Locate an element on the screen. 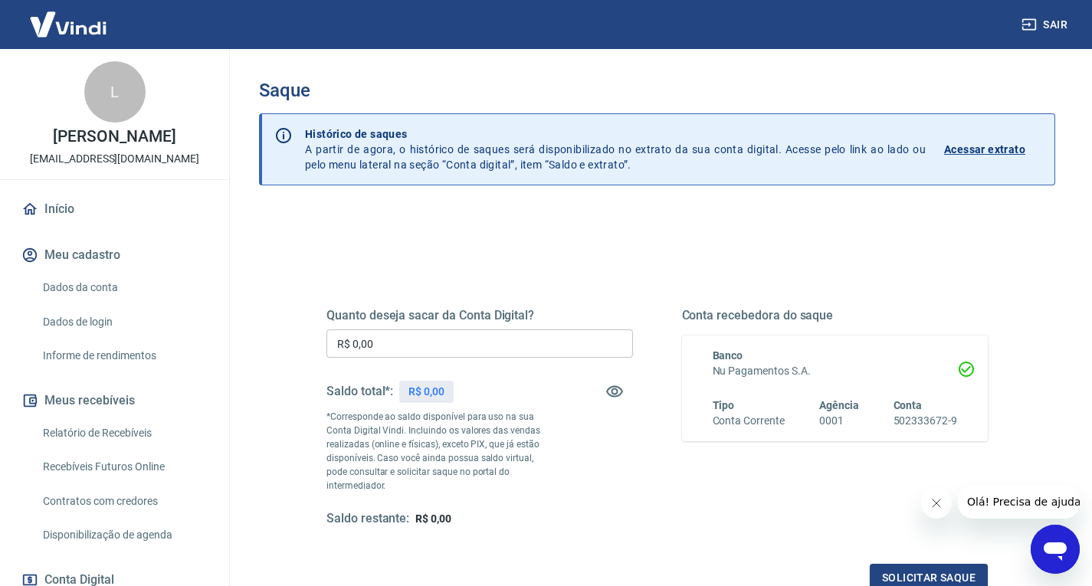  p: A partir de agora, o histórico de saques será disponibilizado no extrato da sua conta digital. Ac... is located at coordinates (615, 149).